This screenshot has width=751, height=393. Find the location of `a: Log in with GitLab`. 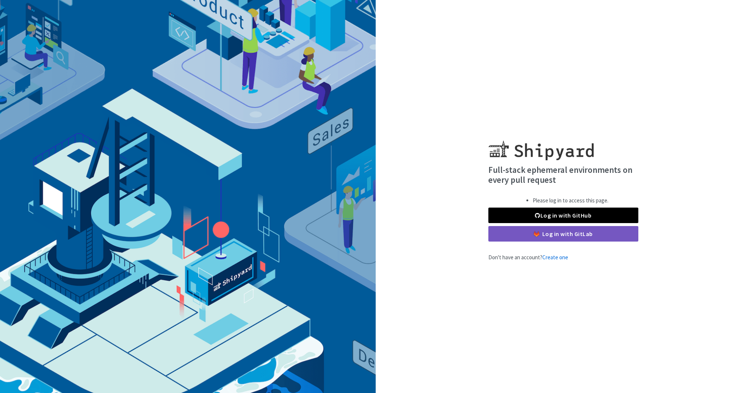

a: Log in with GitLab is located at coordinates (563, 234).